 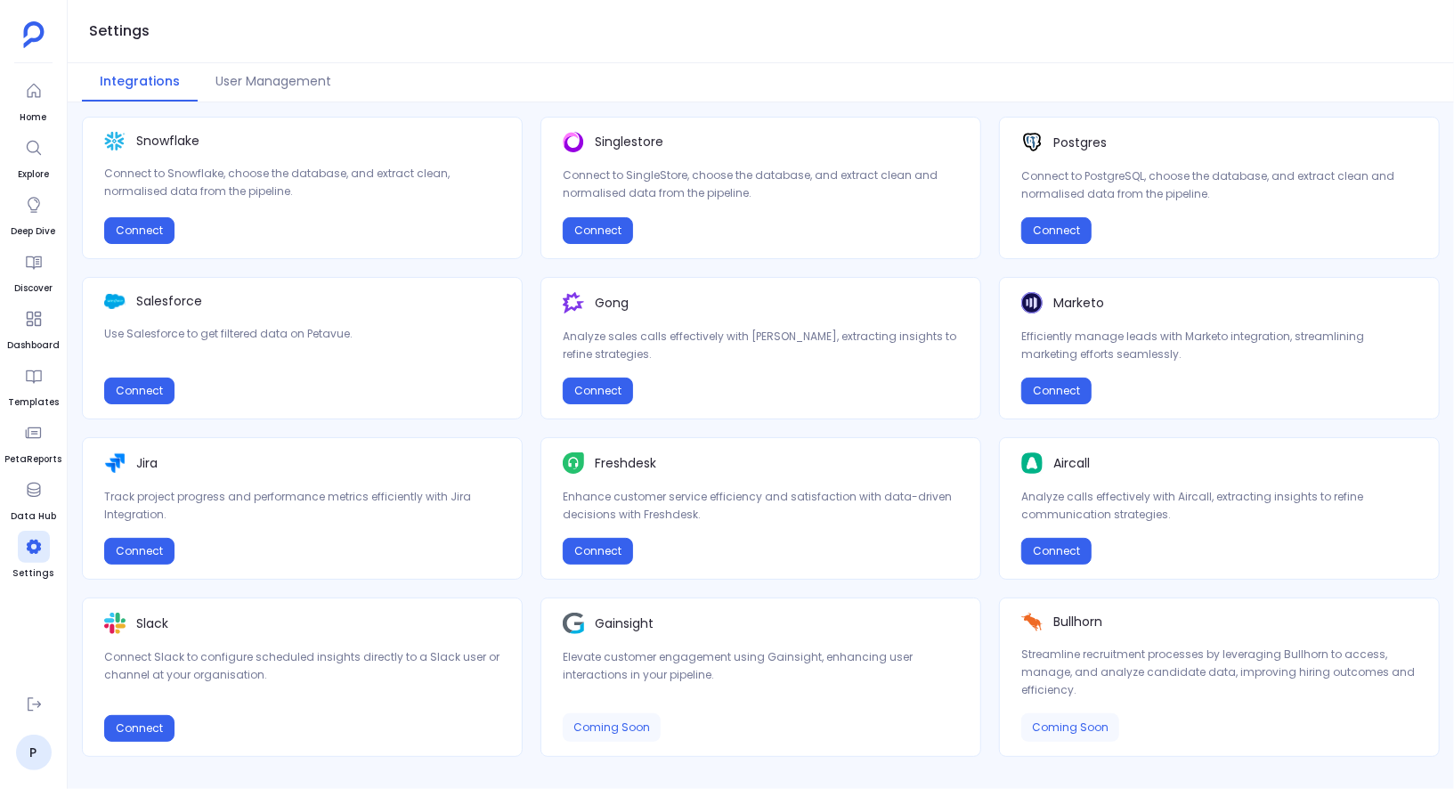 What do you see at coordinates (34, 174) in the screenshot?
I see `span: Explore` at bounding box center [34, 174].